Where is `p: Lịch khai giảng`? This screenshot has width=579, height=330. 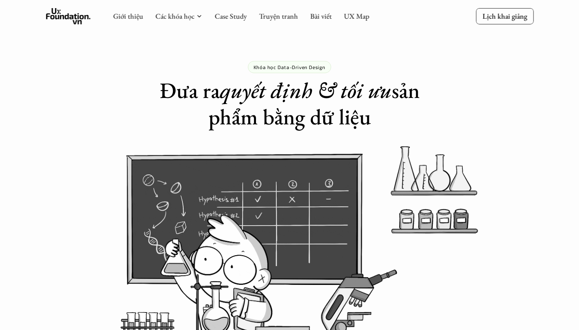
p: Lịch khai giảng is located at coordinates (504, 16).